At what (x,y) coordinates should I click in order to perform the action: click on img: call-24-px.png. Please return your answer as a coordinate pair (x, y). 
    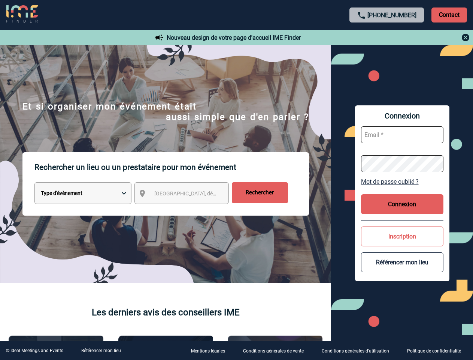
    Looking at the image, I should click on (362, 15).